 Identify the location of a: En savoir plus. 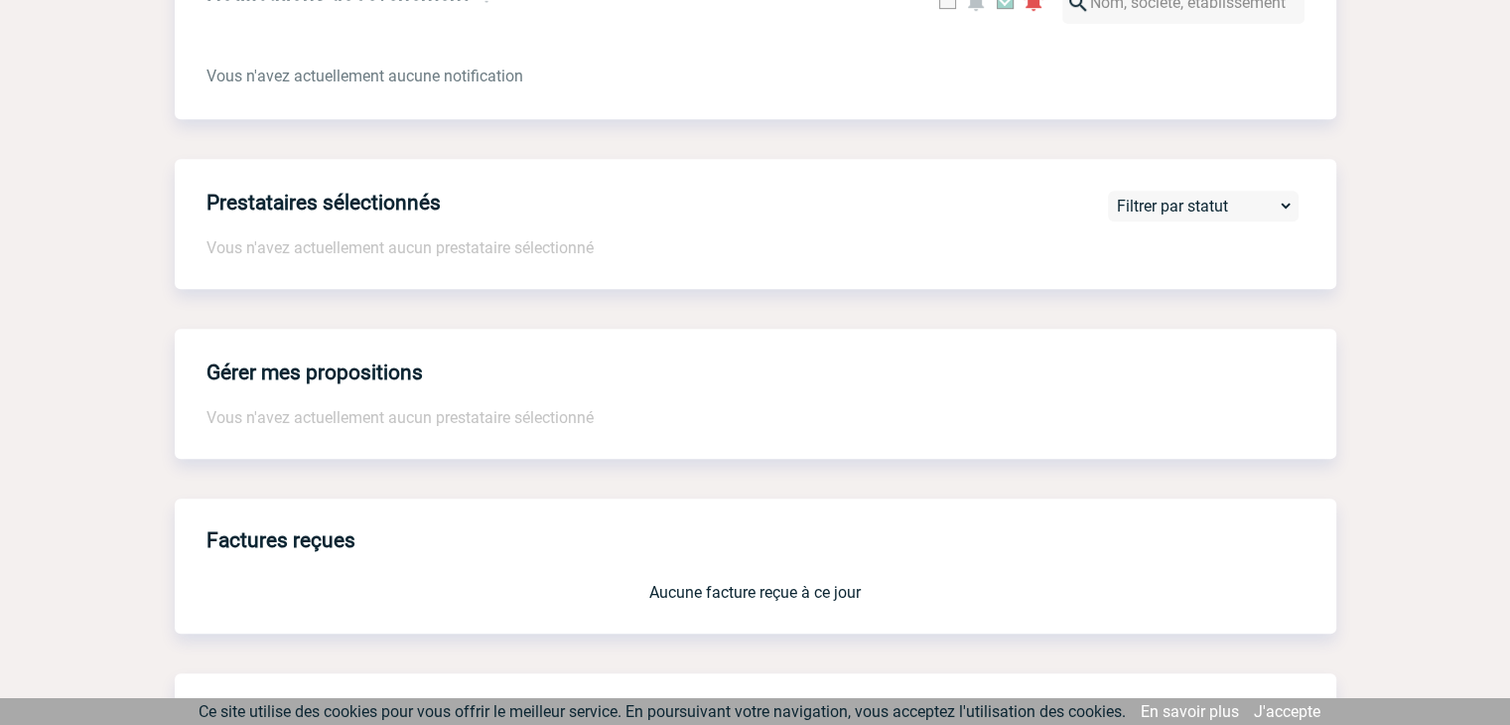
(1189, 711).